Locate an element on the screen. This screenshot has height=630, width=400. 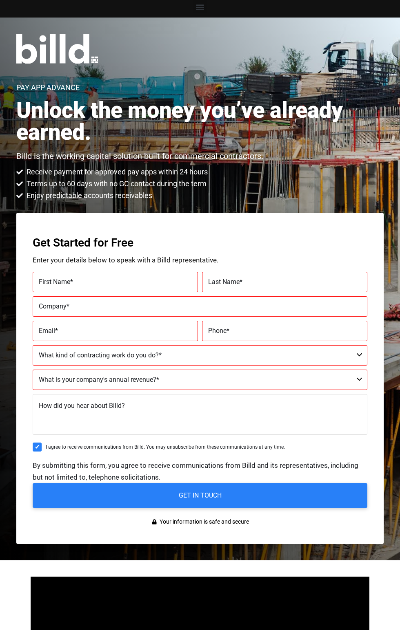
span: Phone is located at coordinates (217, 331).